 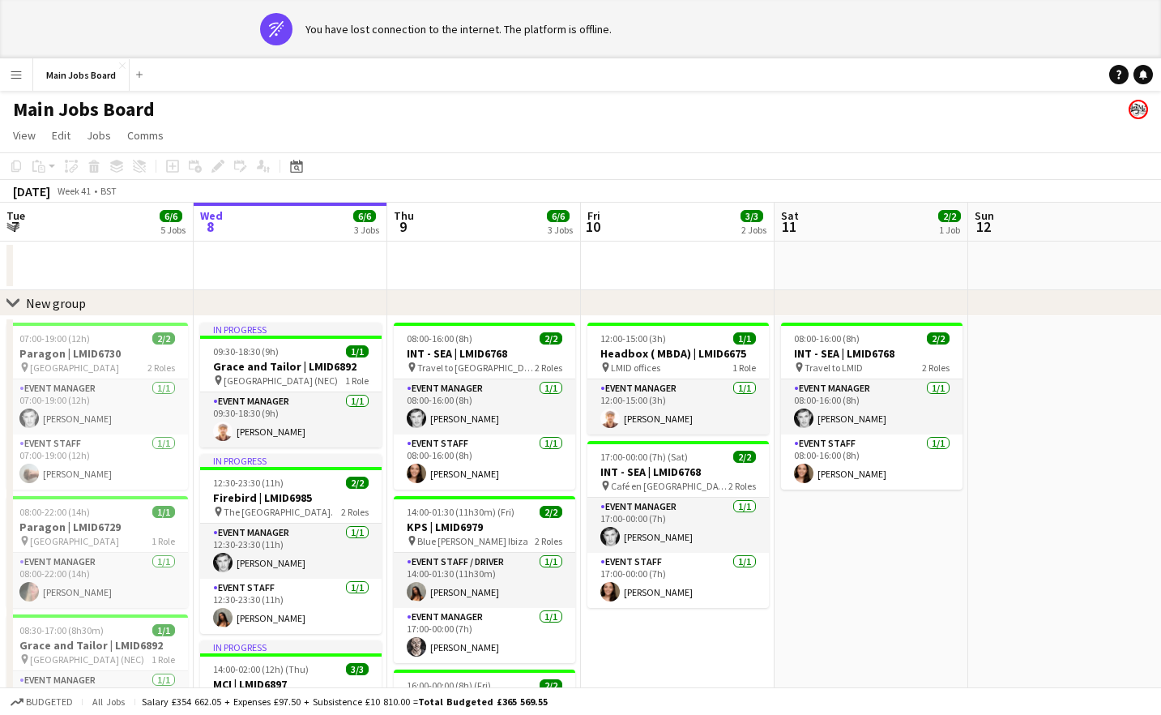 I want to click on h3: KPS | LMID6979, so click(x=485, y=527).